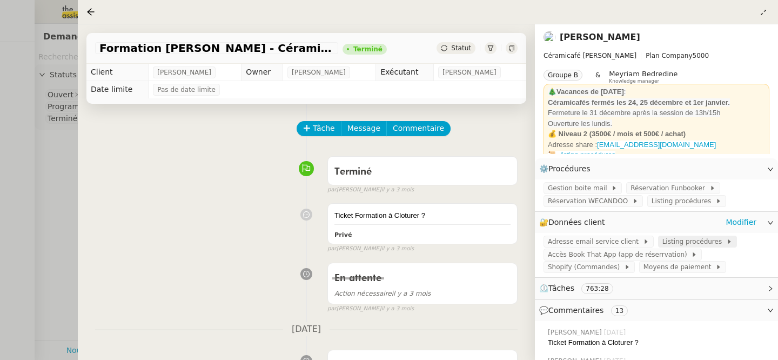 This screenshot has width=778, height=360. Describe the element at coordinates (617, 133) in the screenshot. I see `strong: 💰 Niveau 2 (3500€ / mois et 500€ / achat)` at that location.